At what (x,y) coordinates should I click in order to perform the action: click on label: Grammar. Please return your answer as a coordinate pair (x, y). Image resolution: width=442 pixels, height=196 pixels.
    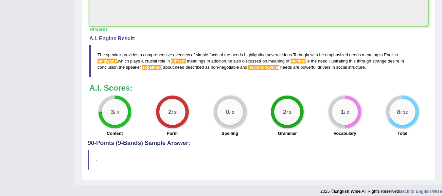
    Looking at the image, I should click on (288, 133).